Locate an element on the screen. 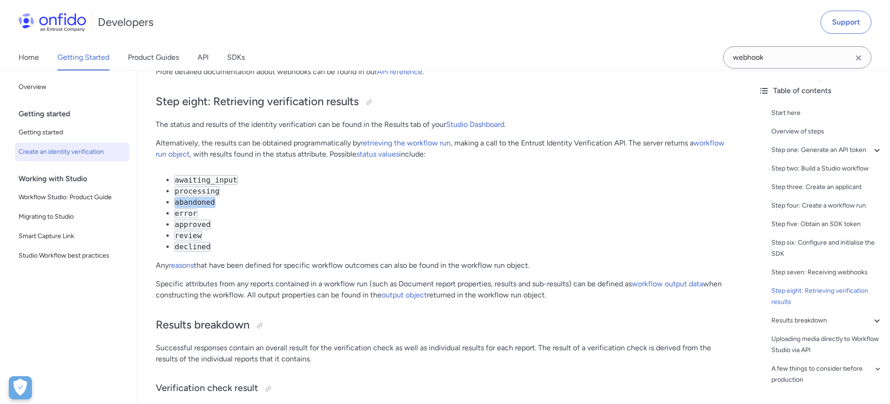  a: status values is located at coordinates (378, 154).